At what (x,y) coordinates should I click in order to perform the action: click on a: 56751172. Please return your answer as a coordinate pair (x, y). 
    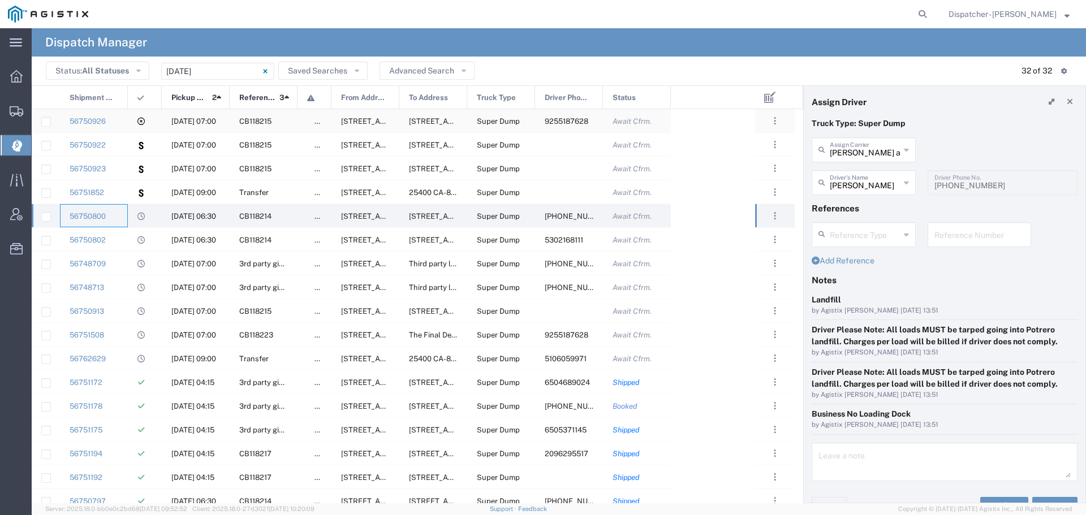
    Looking at the image, I should click on (86, 382).